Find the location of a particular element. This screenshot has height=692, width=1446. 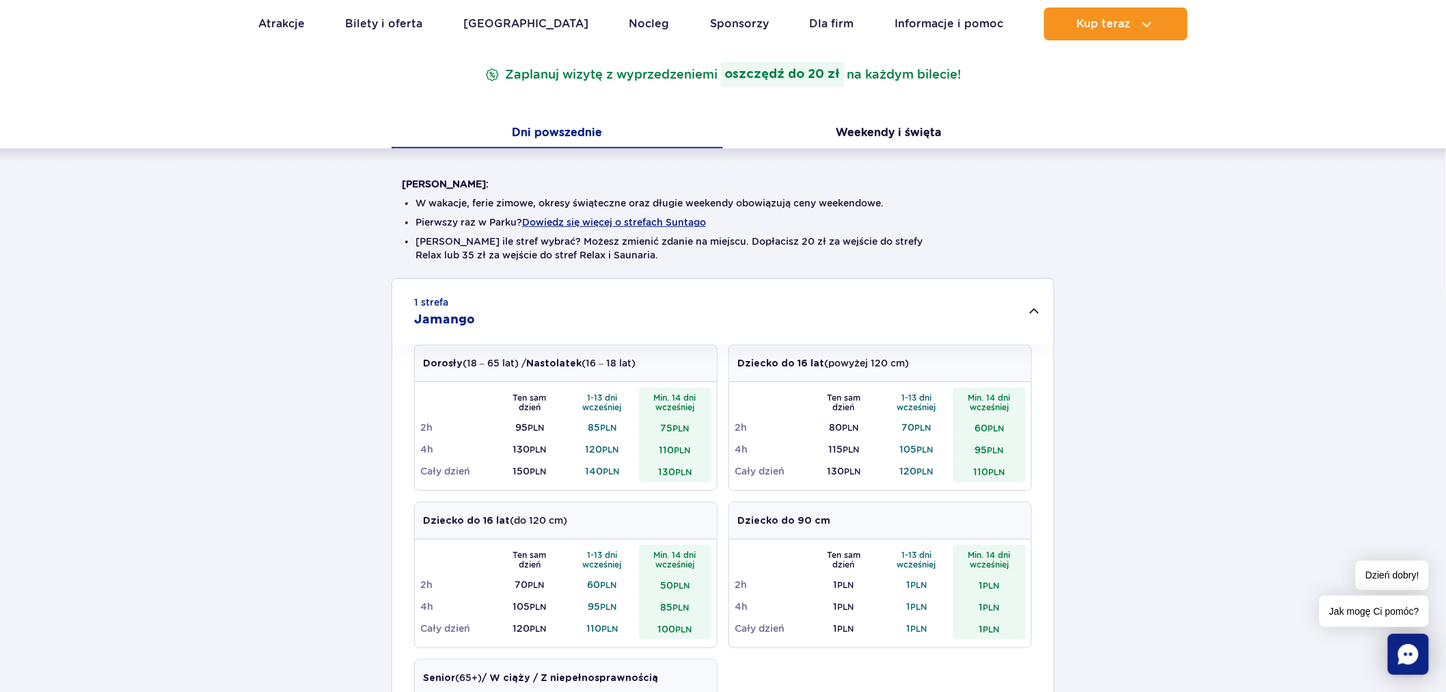

button: Kup teraz is located at coordinates (1116, 24).